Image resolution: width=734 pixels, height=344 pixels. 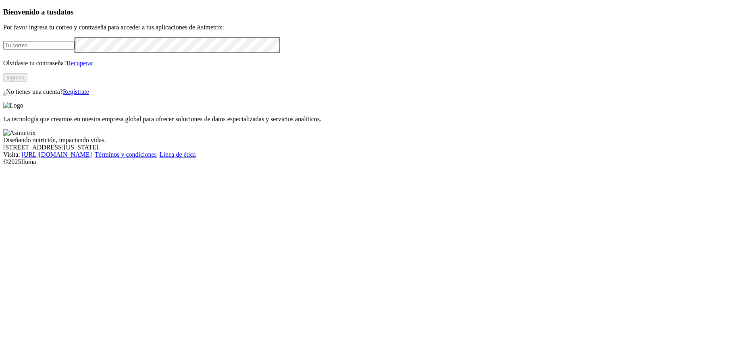 I want to click on span: datos, so click(x=65, y=12).